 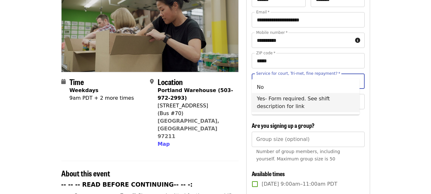 I want to click on span: About this event, so click(x=85, y=173).